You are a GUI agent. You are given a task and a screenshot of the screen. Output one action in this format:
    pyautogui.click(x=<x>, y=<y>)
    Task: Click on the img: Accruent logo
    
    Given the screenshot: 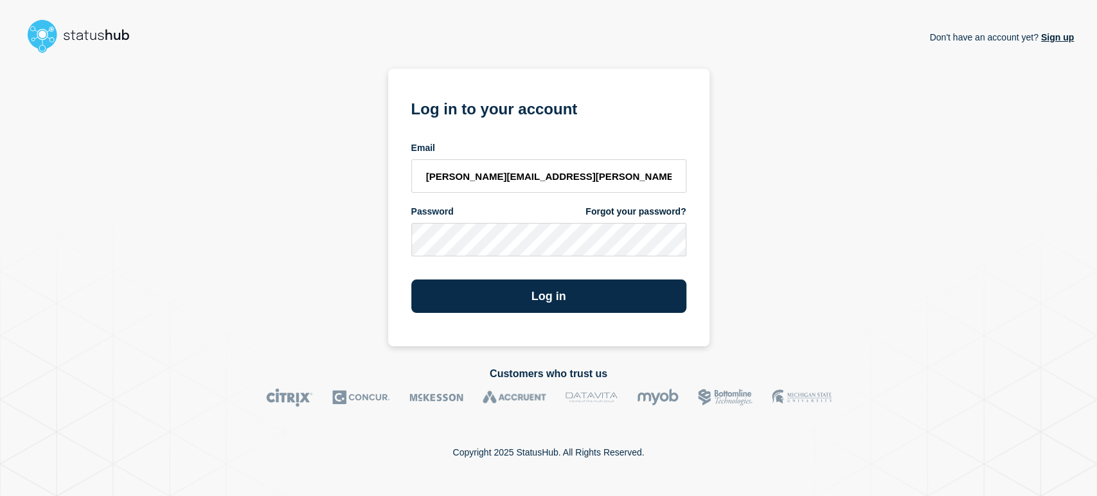 What is the action you would take?
    pyautogui.click(x=514, y=397)
    